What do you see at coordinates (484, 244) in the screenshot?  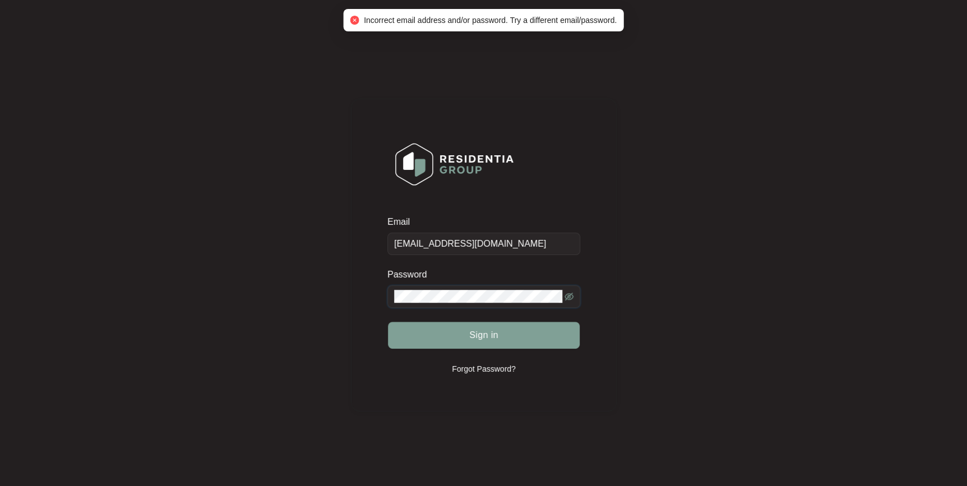 I see `input: Email` at bounding box center [484, 244].